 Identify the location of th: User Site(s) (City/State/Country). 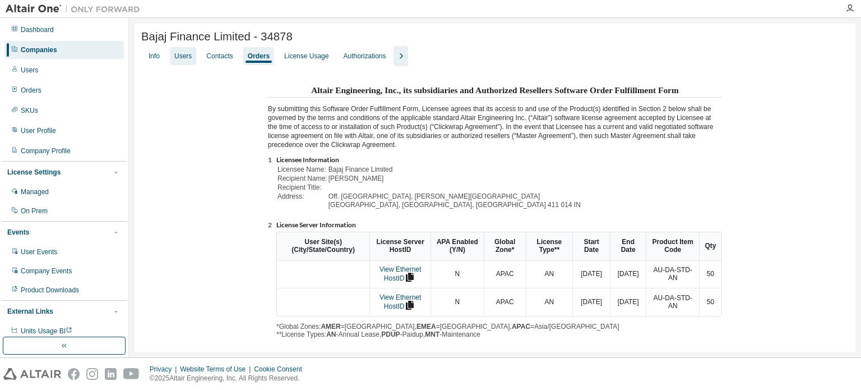
(323, 246).